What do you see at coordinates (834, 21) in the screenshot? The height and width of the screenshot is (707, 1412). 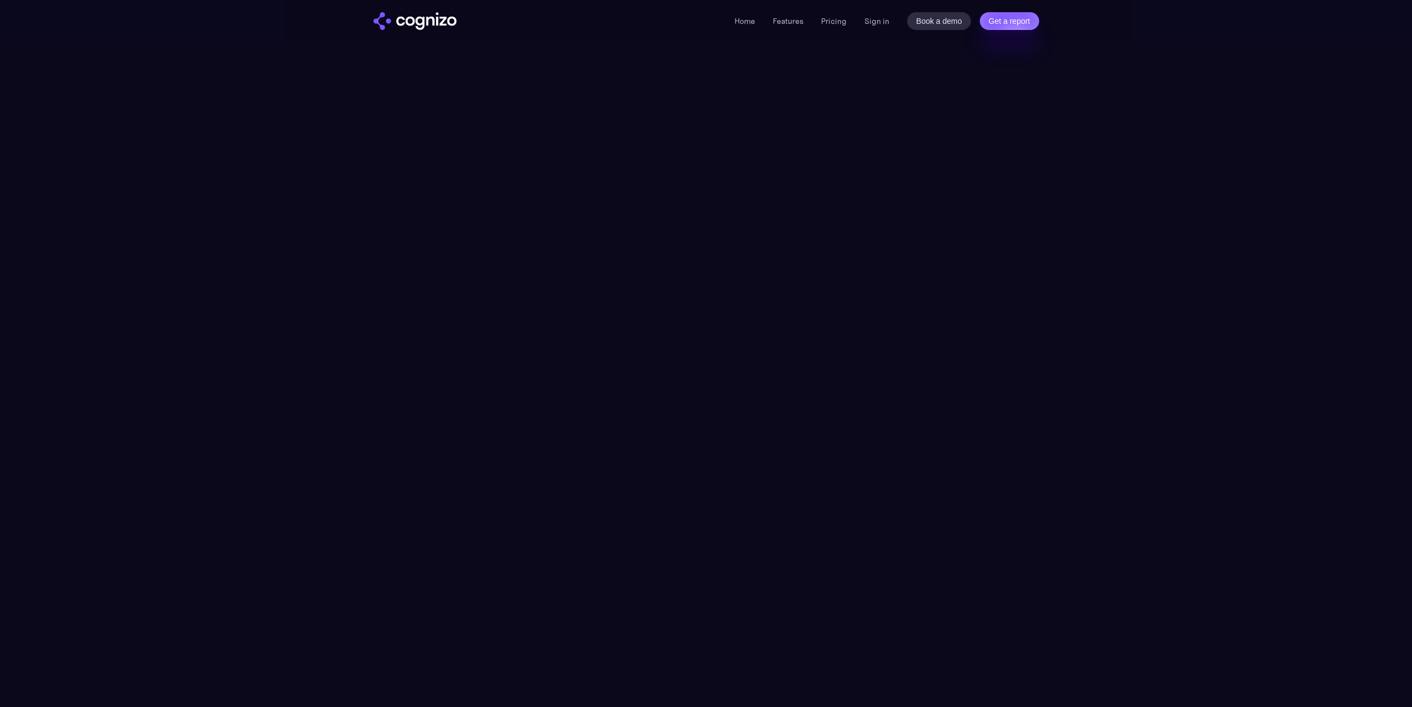 I see `a: Pricing` at bounding box center [834, 21].